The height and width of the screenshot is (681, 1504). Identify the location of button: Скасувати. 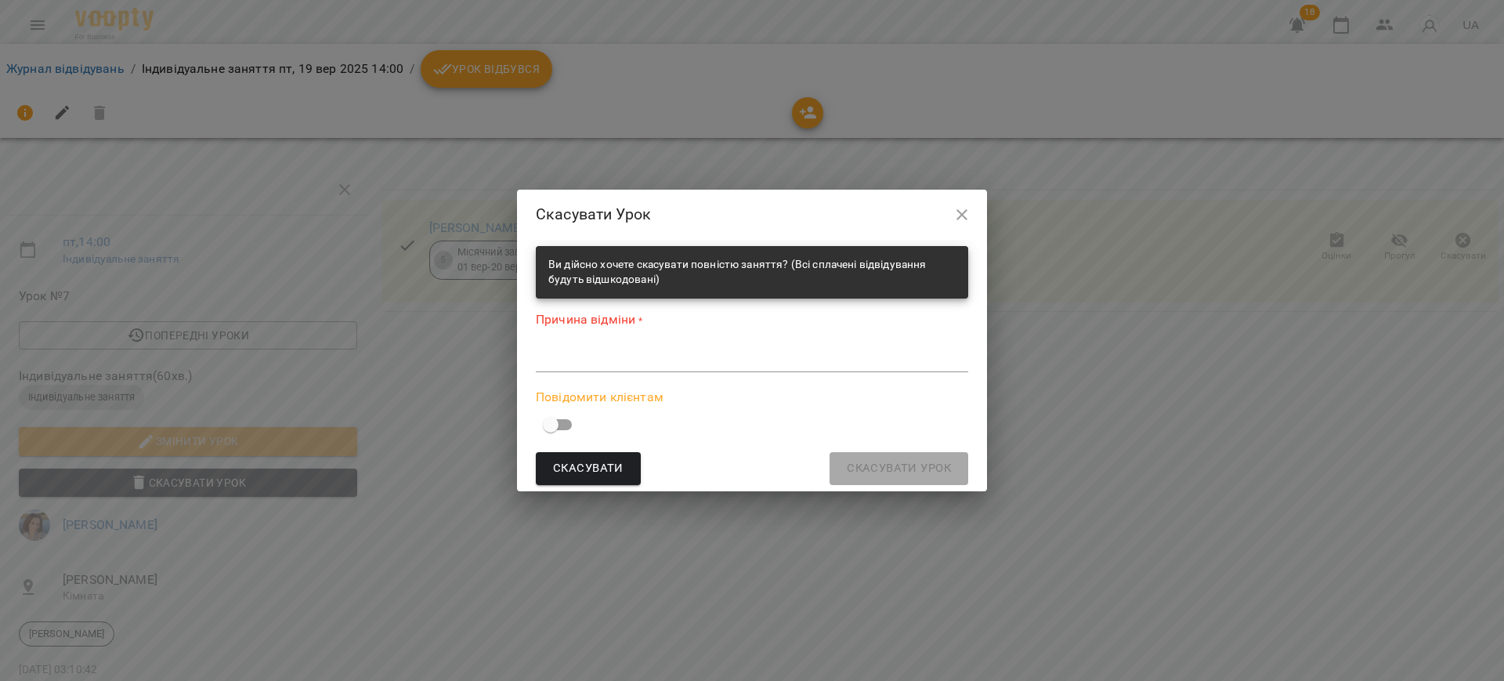
(588, 468).